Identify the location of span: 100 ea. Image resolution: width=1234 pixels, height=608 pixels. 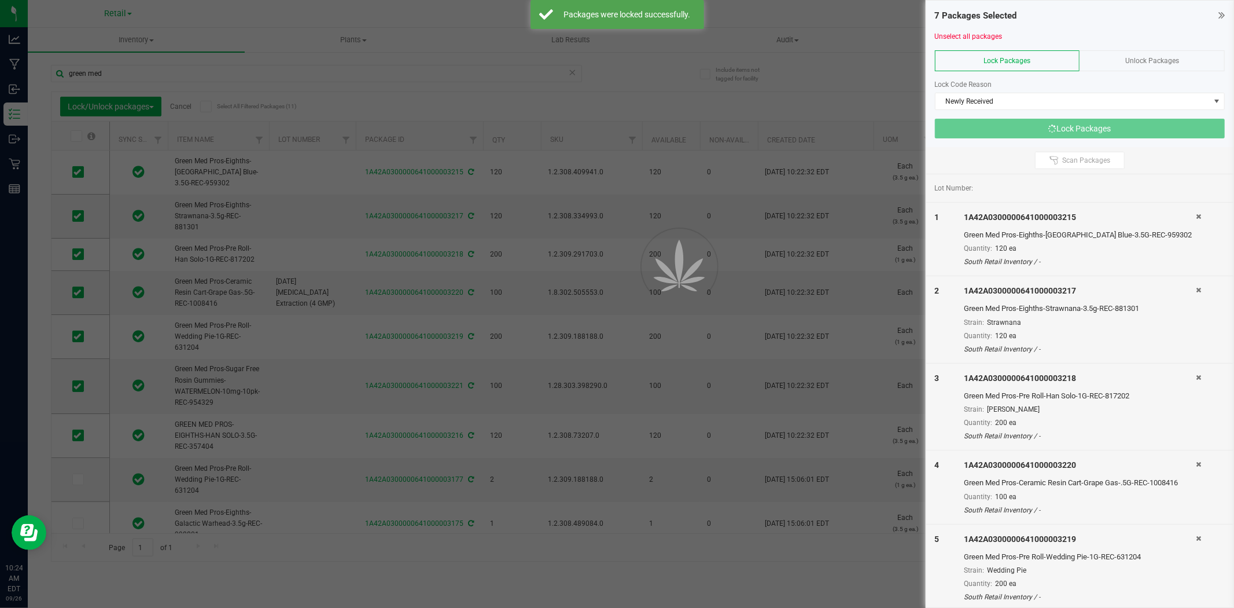
(1006, 497).